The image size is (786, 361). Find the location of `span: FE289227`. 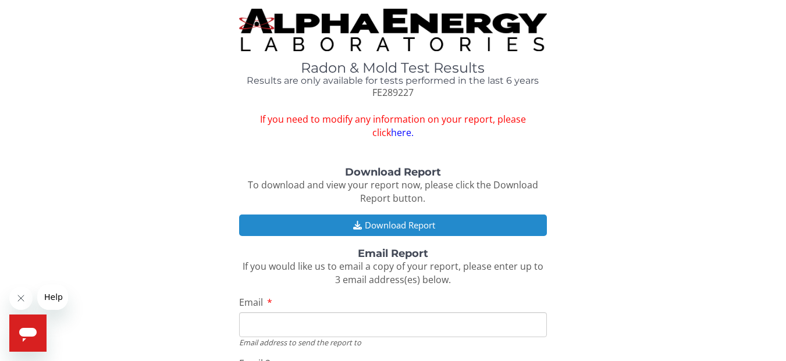

span: FE289227 is located at coordinates (393, 93).